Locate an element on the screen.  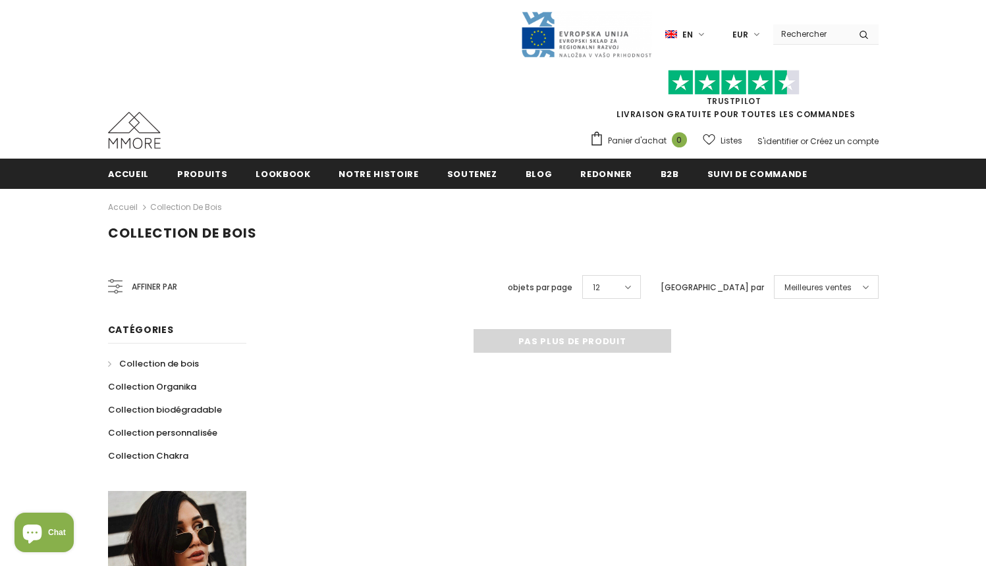
a: Créez un compte is located at coordinates (844, 141).